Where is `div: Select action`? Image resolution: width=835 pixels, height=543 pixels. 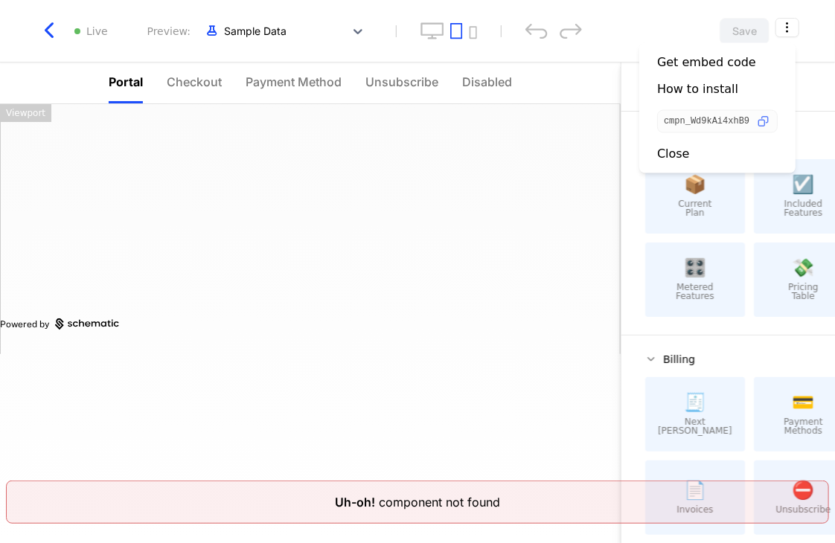
div: Select action is located at coordinates (718, 108).